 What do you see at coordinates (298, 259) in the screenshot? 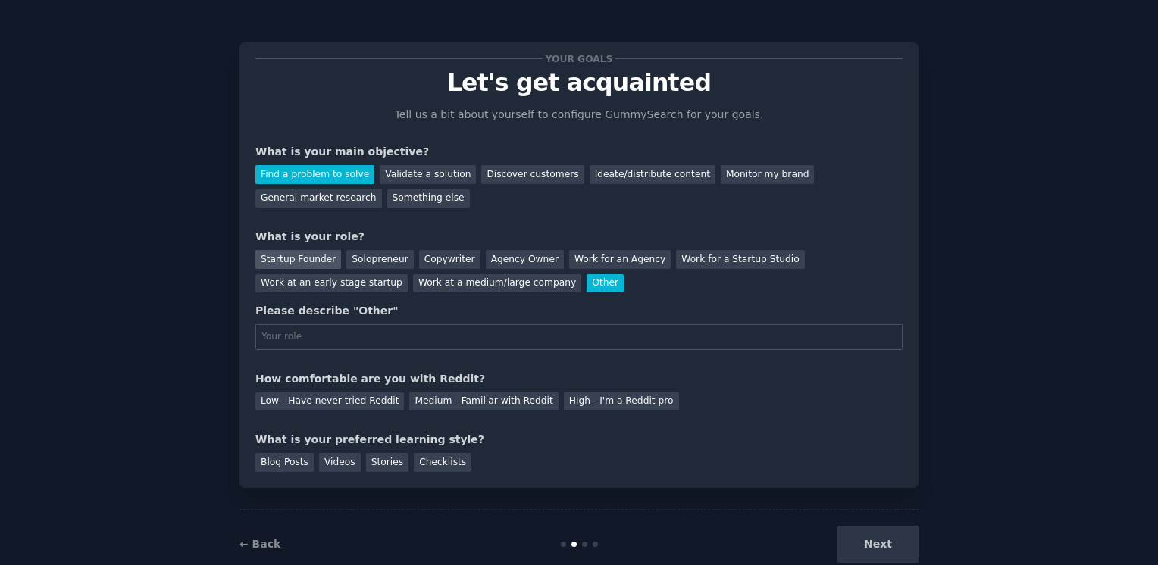
I see `div: Startup Founder` at bounding box center [298, 259].